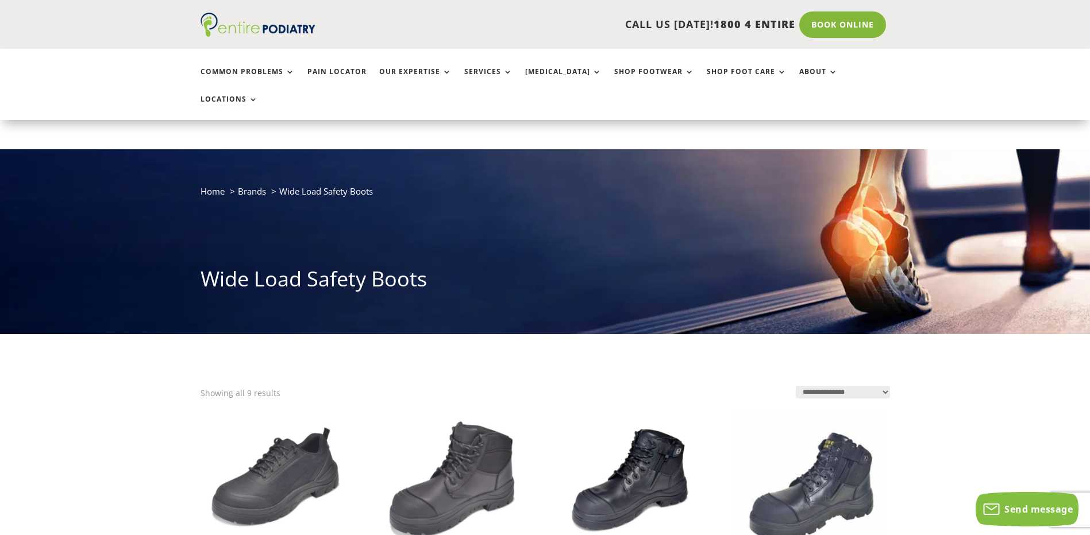 Image resolution: width=1090 pixels, height=535 pixels. What do you see at coordinates (842, 25) in the screenshot?
I see `a: Book Online` at bounding box center [842, 25].